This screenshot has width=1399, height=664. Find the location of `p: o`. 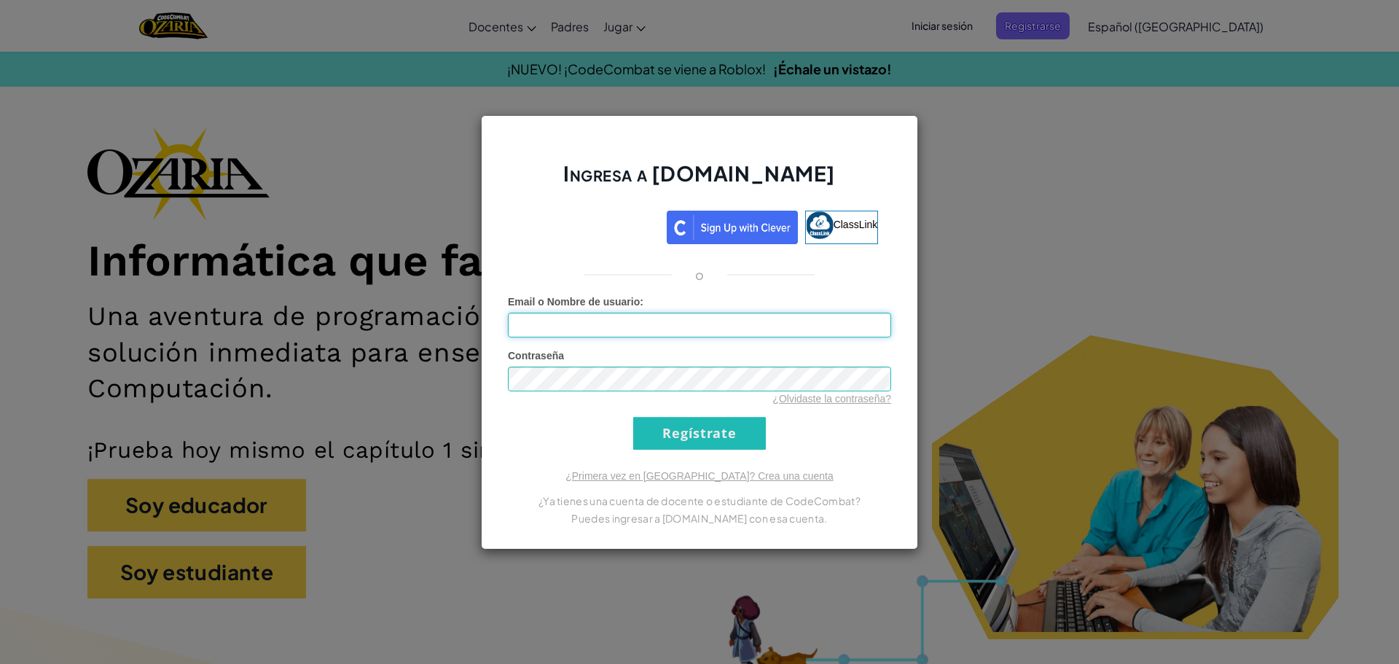

p: o is located at coordinates (700, 275).